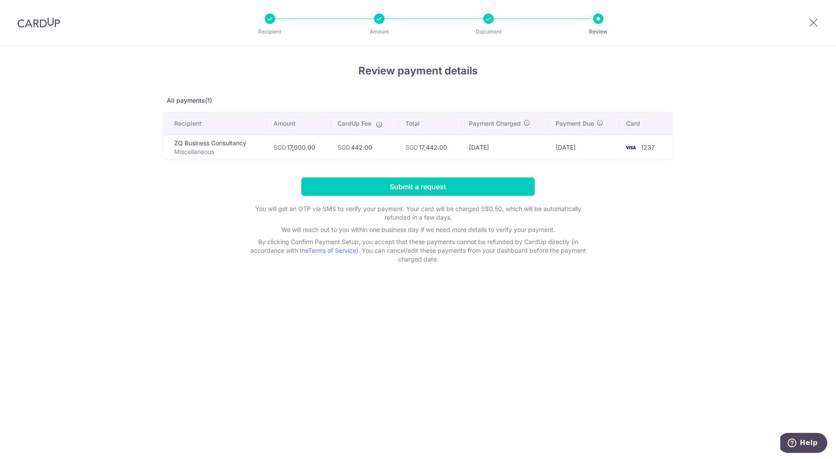 The image size is (836, 459). Describe the element at coordinates (418, 187) in the screenshot. I see `input: Submit a request` at that location.